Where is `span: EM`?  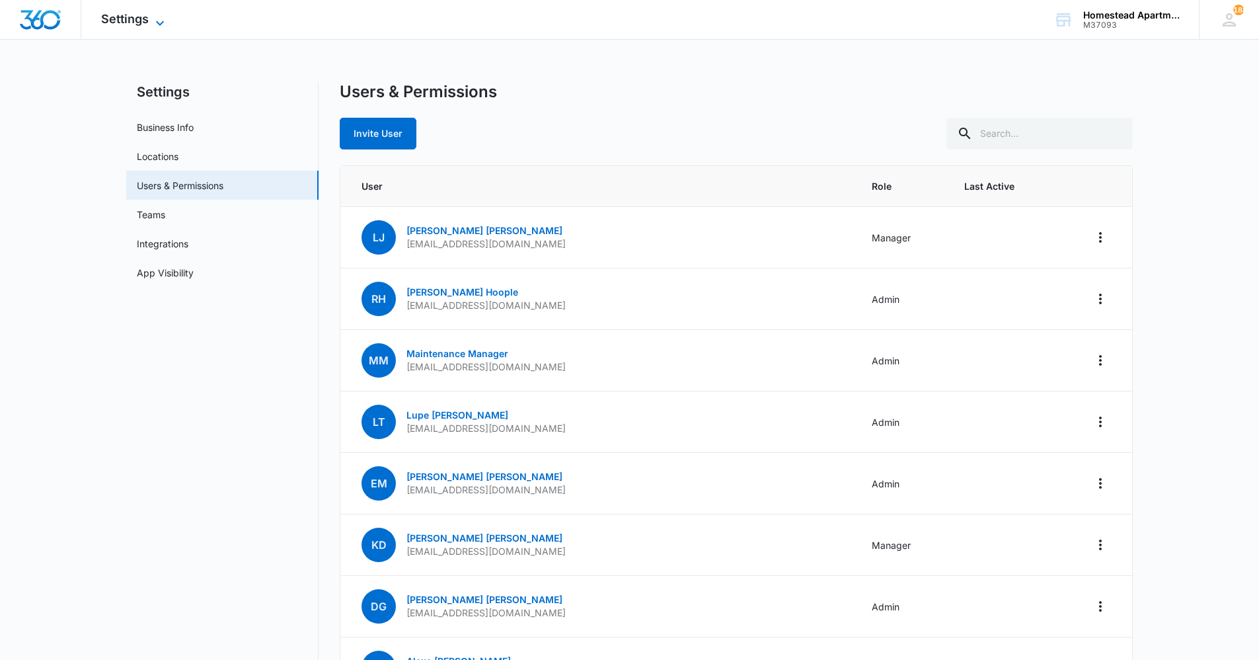 span: EM is located at coordinates (379, 483).